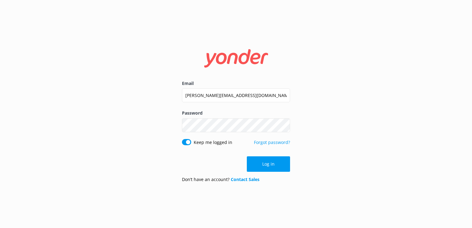 Image resolution: width=472 pixels, height=228 pixels. What do you see at coordinates (268, 164) in the screenshot?
I see `button: Log in` at bounding box center [268, 164].